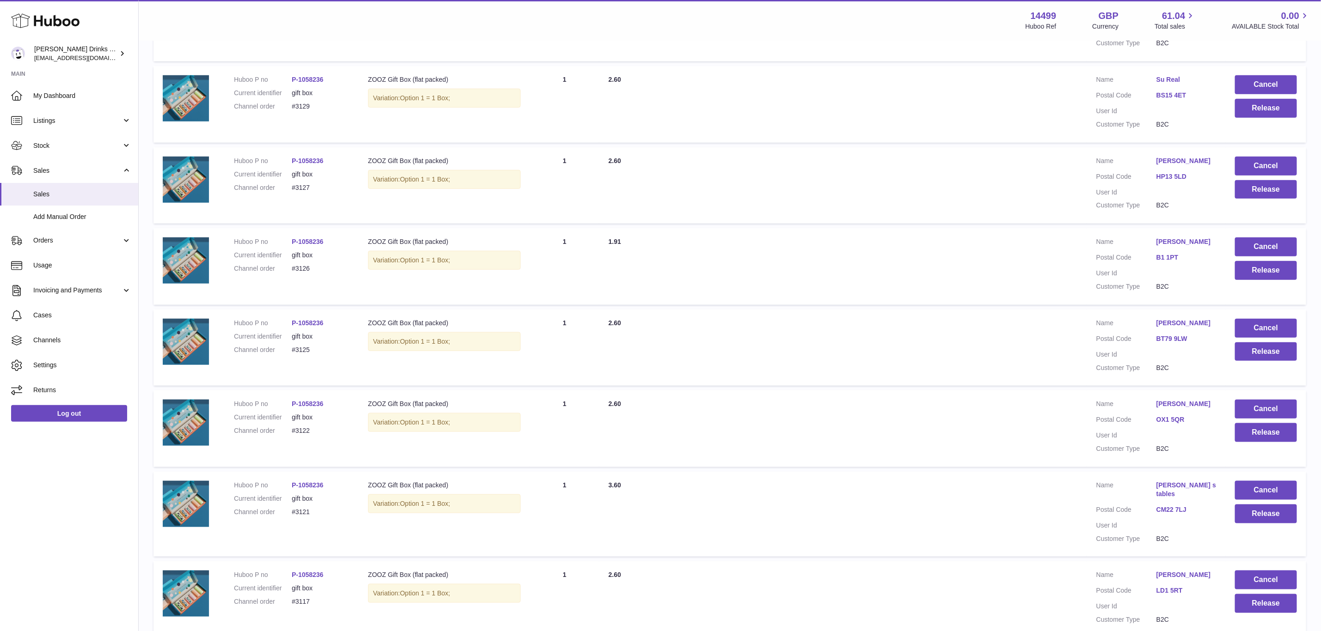  What do you see at coordinates (320, 512) in the screenshot?
I see `dd: #3121` at bounding box center [320, 512].